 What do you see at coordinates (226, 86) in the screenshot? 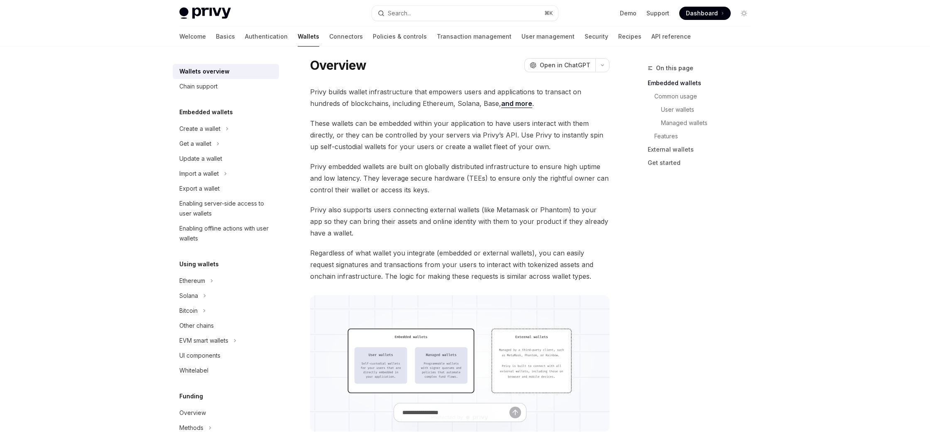
I see `a: Chain support` at bounding box center [226, 86].